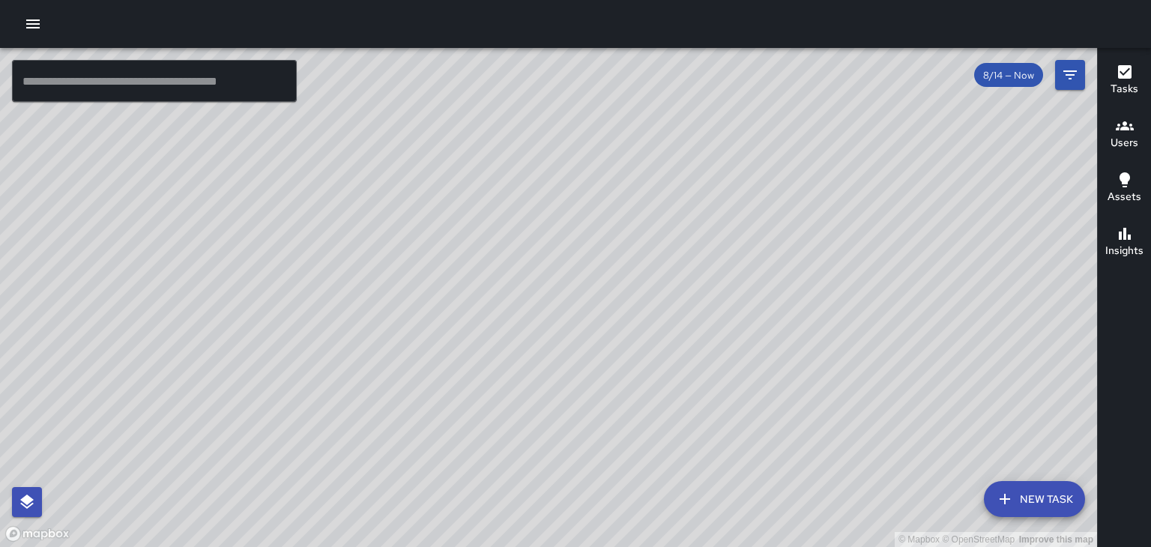  What do you see at coordinates (1124, 243) in the screenshot?
I see `button: Insights` at bounding box center [1124, 243].